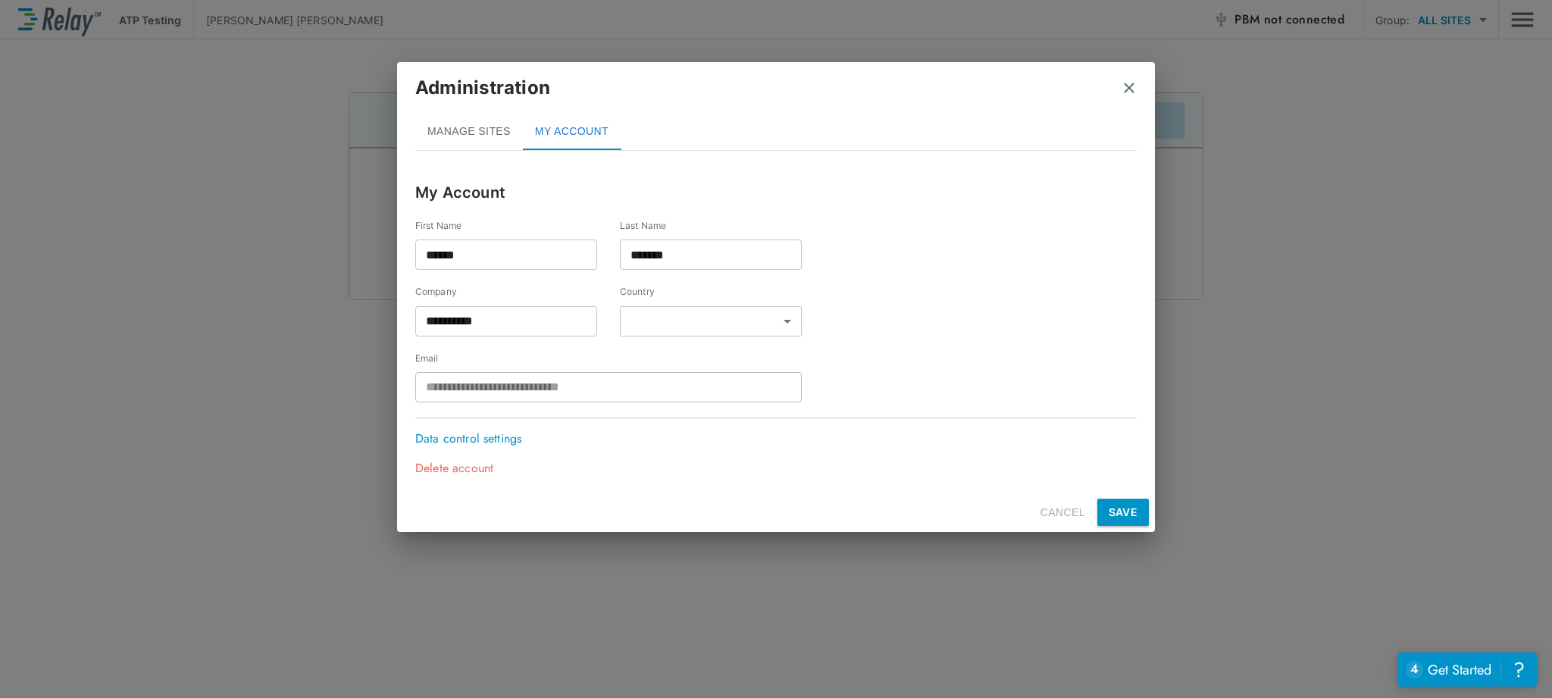  Describe the element at coordinates (472, 439) in the screenshot. I see `p: Data control settings` at that location.